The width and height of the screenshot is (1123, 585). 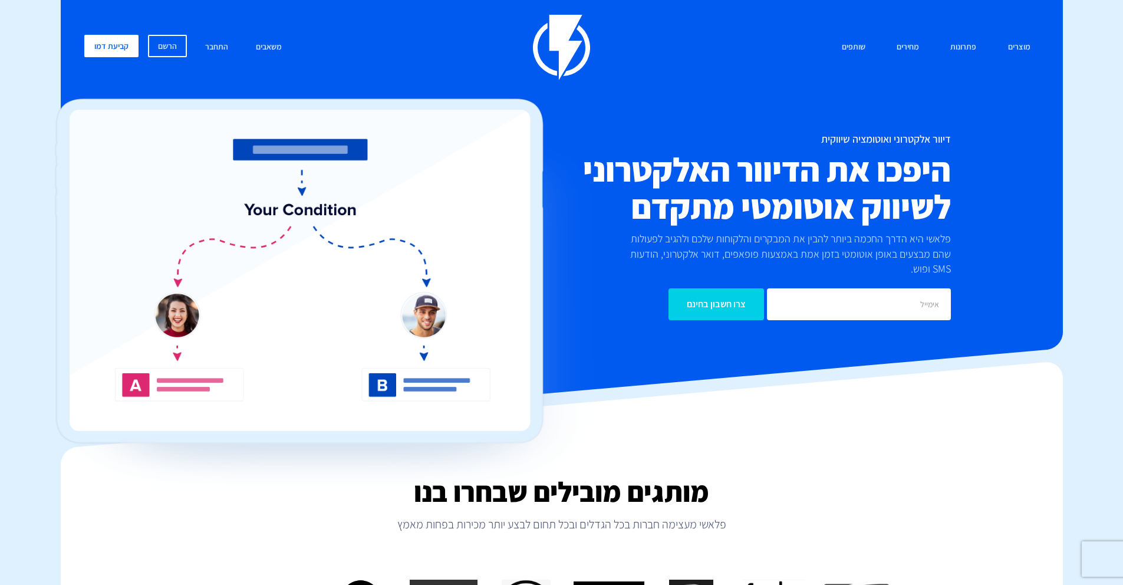 What do you see at coordinates (963, 47) in the screenshot?
I see `a: פתרונות` at bounding box center [963, 47].